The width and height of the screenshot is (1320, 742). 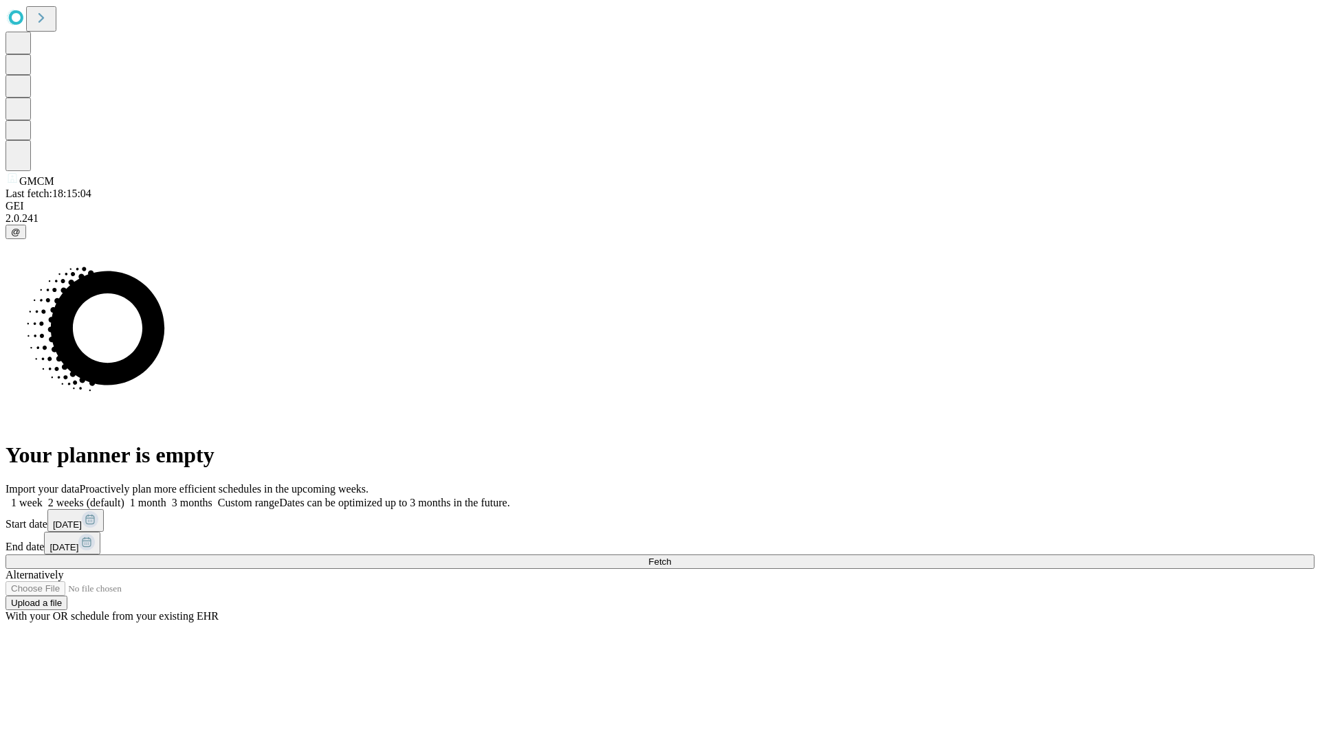 I want to click on button: Upload a file, so click(x=36, y=603).